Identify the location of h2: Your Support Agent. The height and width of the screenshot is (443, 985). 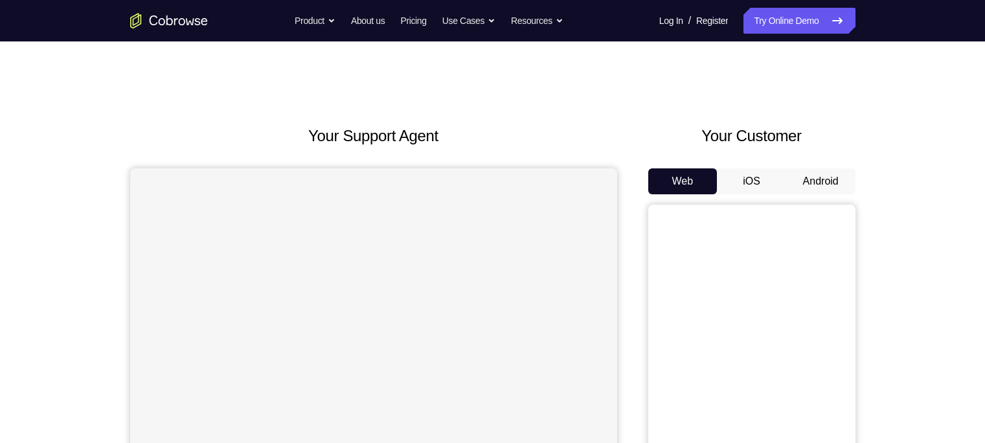
(374, 136).